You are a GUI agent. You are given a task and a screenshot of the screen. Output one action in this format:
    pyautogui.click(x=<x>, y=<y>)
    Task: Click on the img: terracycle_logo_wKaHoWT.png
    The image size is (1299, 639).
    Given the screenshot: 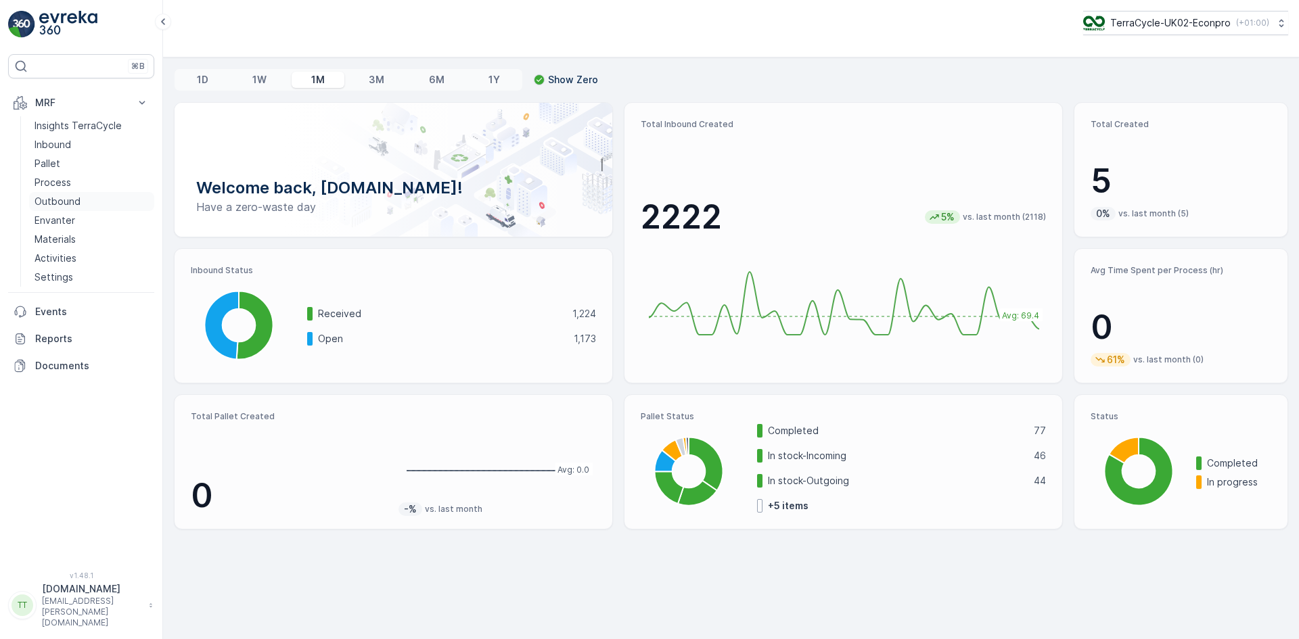 What is the action you would take?
    pyautogui.click(x=1094, y=23)
    